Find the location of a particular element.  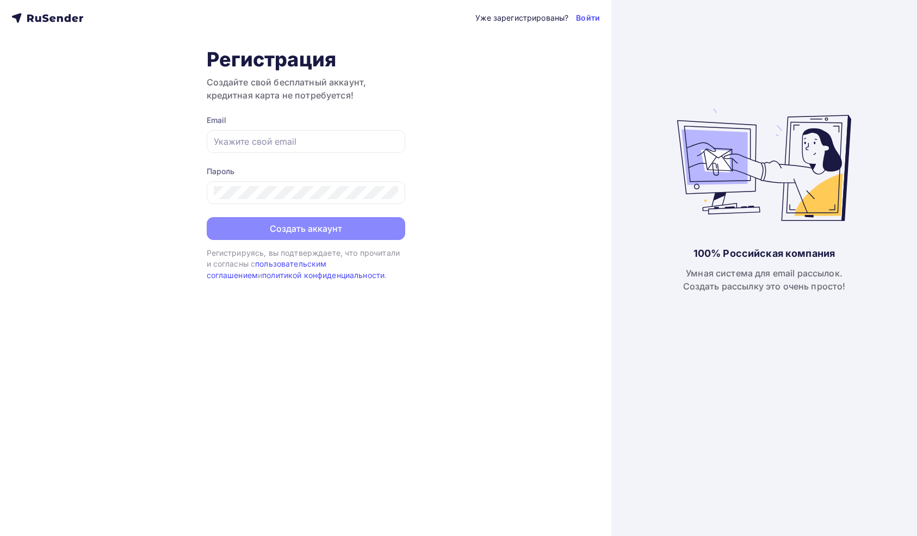

a: пользовательским соглашением is located at coordinates (267, 269).